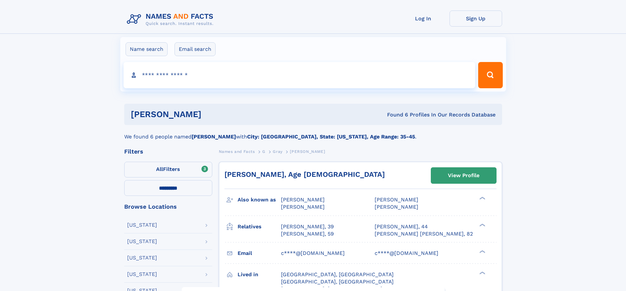 This screenshot has height=291, width=626. I want to click on h3: Also known as, so click(259, 200).